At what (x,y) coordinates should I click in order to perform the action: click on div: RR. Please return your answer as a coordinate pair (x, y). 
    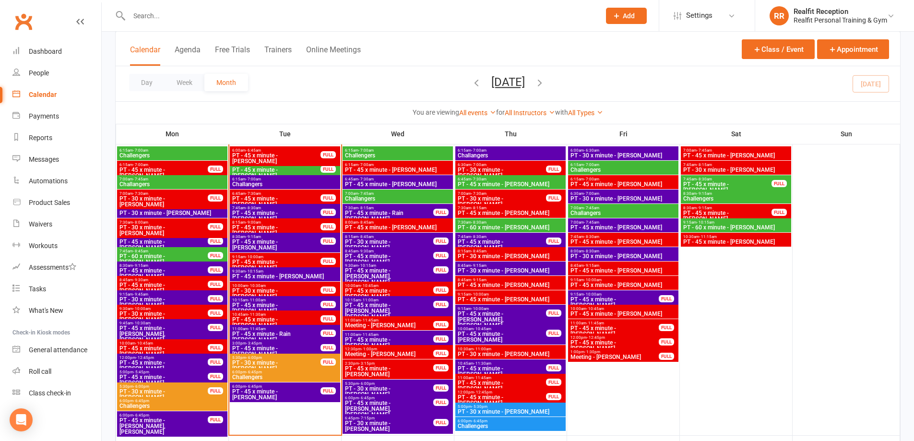
    Looking at the image, I should click on (779, 16).